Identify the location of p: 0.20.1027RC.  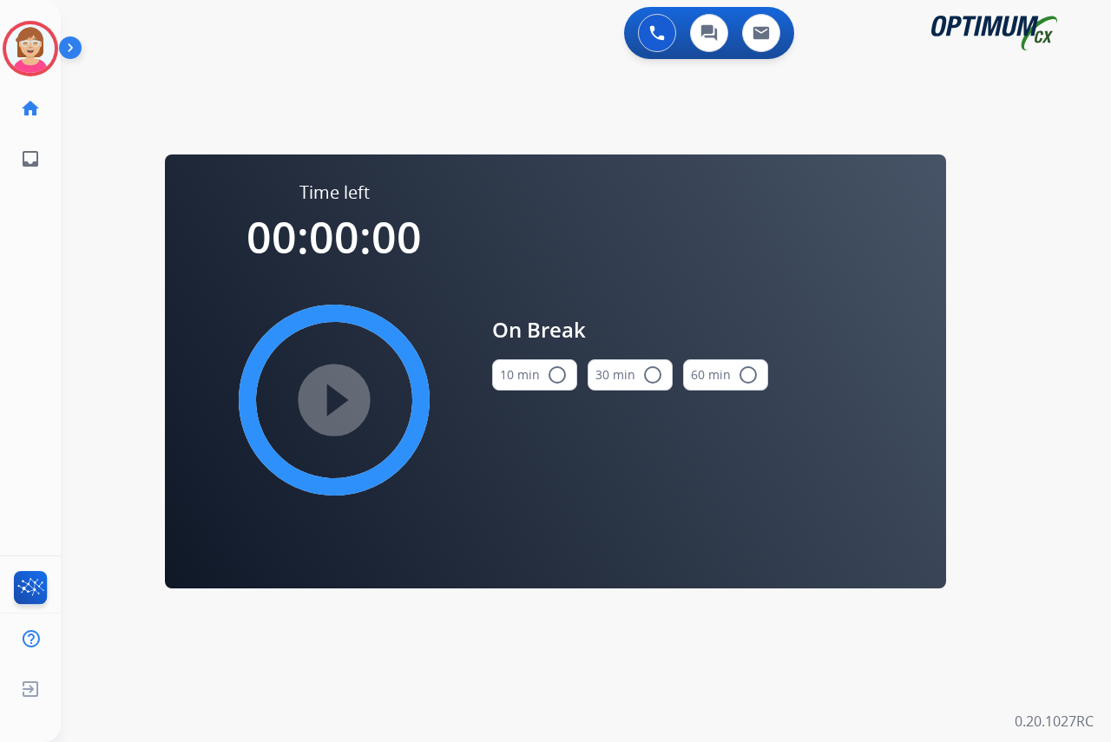
(1053, 721).